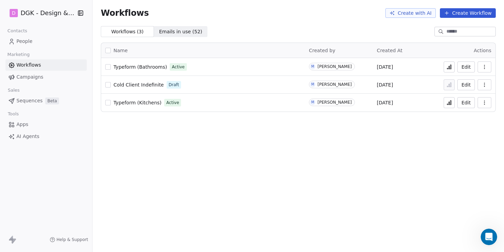  What do you see at coordinates (35, 202) in the screenshot?
I see `button: Upload attachment` at bounding box center [35, 202].